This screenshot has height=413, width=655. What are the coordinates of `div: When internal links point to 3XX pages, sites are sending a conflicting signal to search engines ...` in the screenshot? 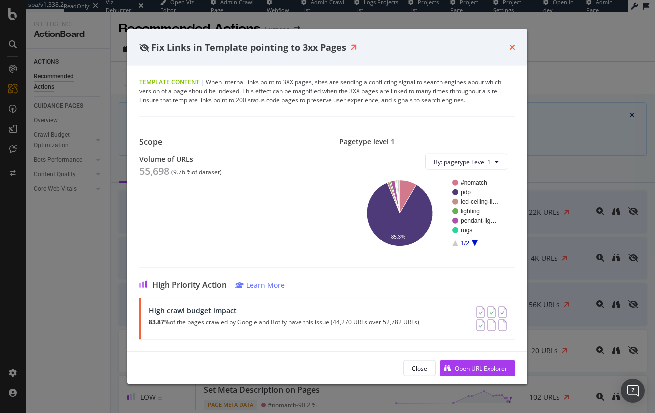 It's located at (328, 91).